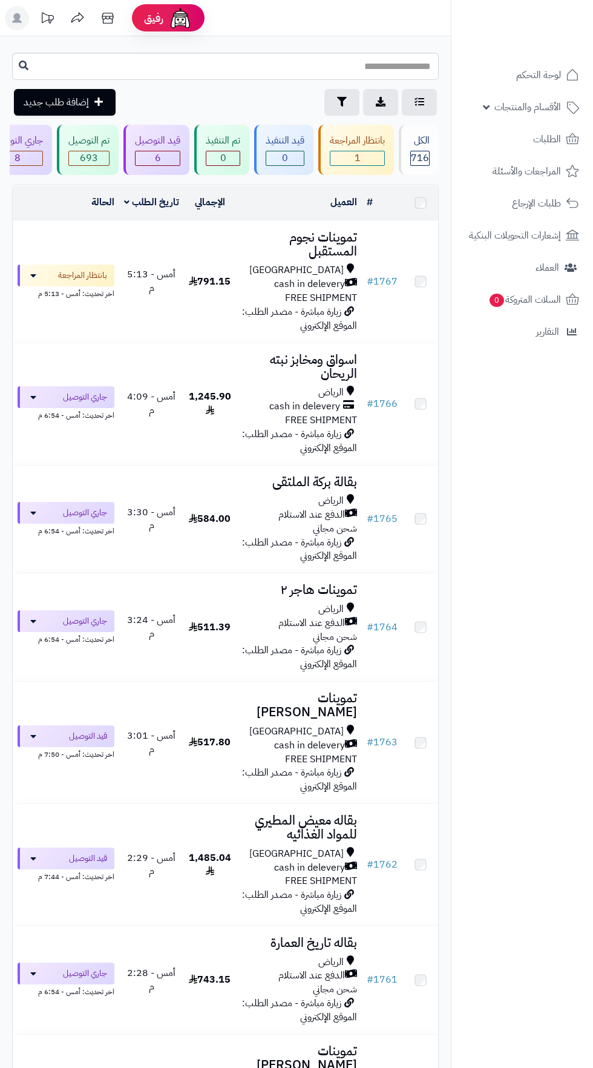 This screenshot has height=1068, width=593. What do you see at coordinates (382, 742) in the screenshot?
I see `a: #1763` at bounding box center [382, 742].